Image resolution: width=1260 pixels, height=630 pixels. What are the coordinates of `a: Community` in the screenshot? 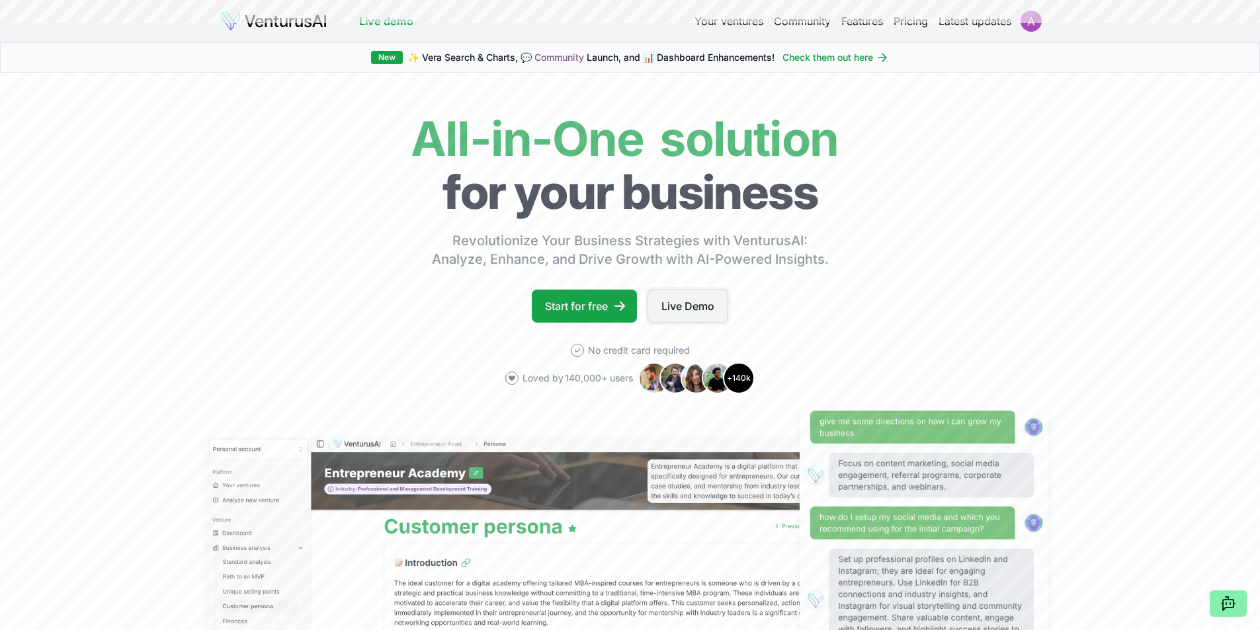 It's located at (559, 57).